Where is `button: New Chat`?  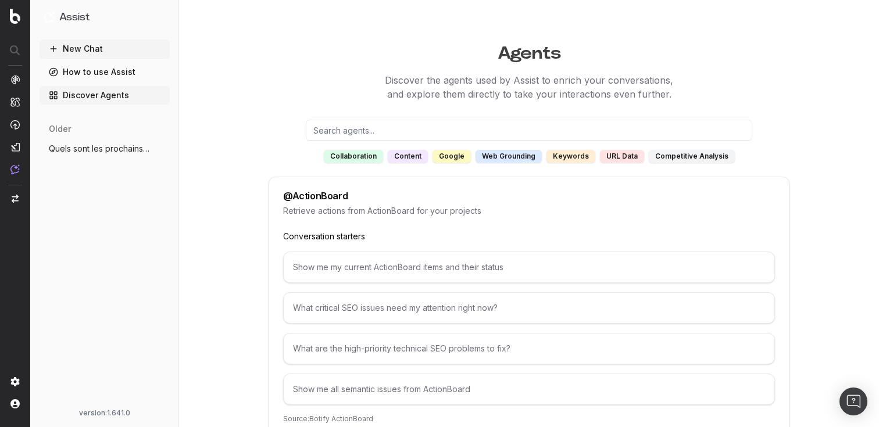
button: New Chat is located at coordinates (105, 49).